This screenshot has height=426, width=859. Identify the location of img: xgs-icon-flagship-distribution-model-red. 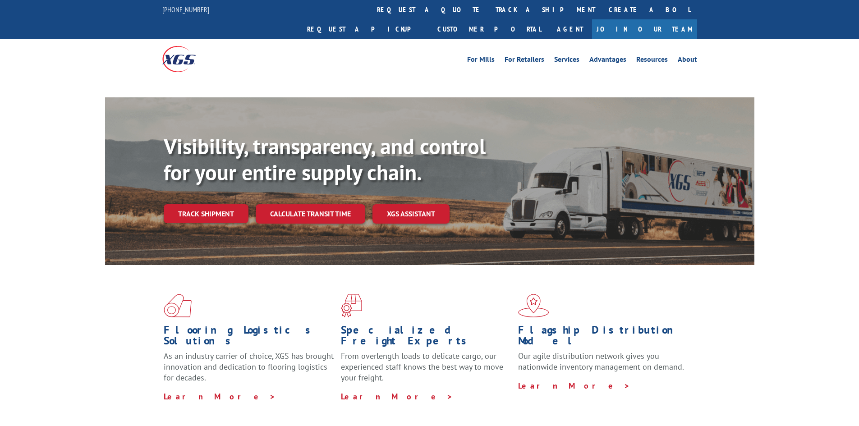
(533, 306).